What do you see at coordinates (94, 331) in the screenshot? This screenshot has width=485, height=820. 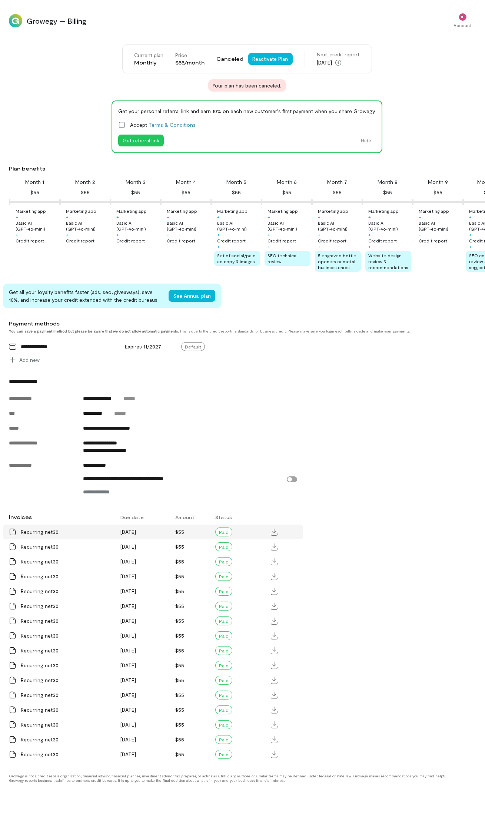 I see `strong: You can save a payment method but please be aware that we do not allow automatic payments.` at bounding box center [94, 331].